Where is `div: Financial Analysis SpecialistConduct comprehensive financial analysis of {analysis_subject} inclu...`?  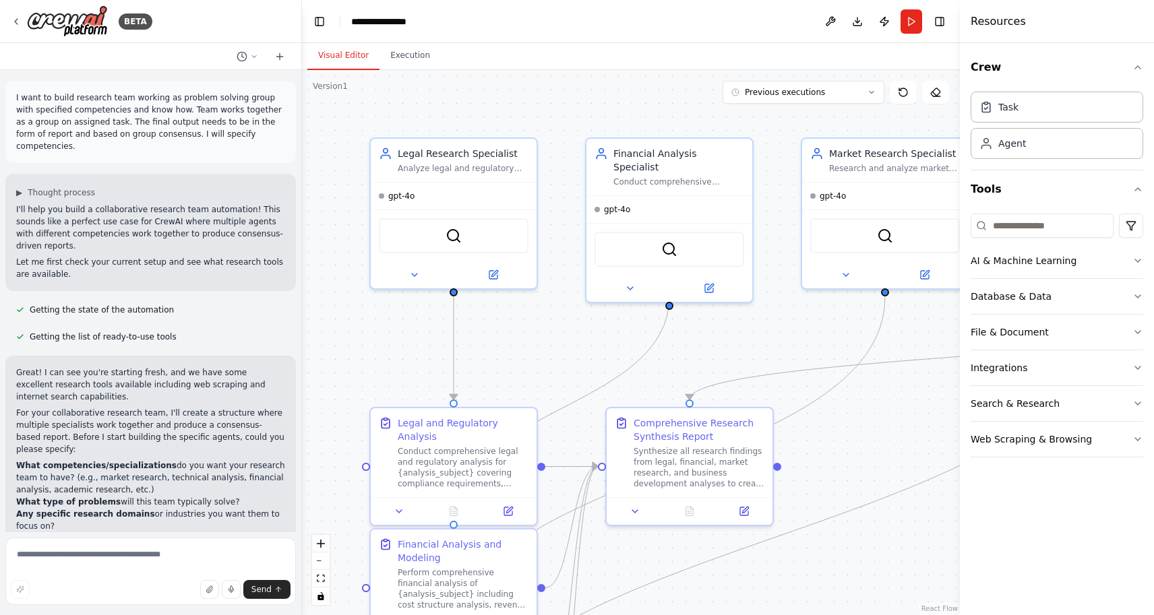
div: Financial Analysis SpecialistConduct comprehensive financial analysis of {analysis_subject} inclu... is located at coordinates (669, 220).